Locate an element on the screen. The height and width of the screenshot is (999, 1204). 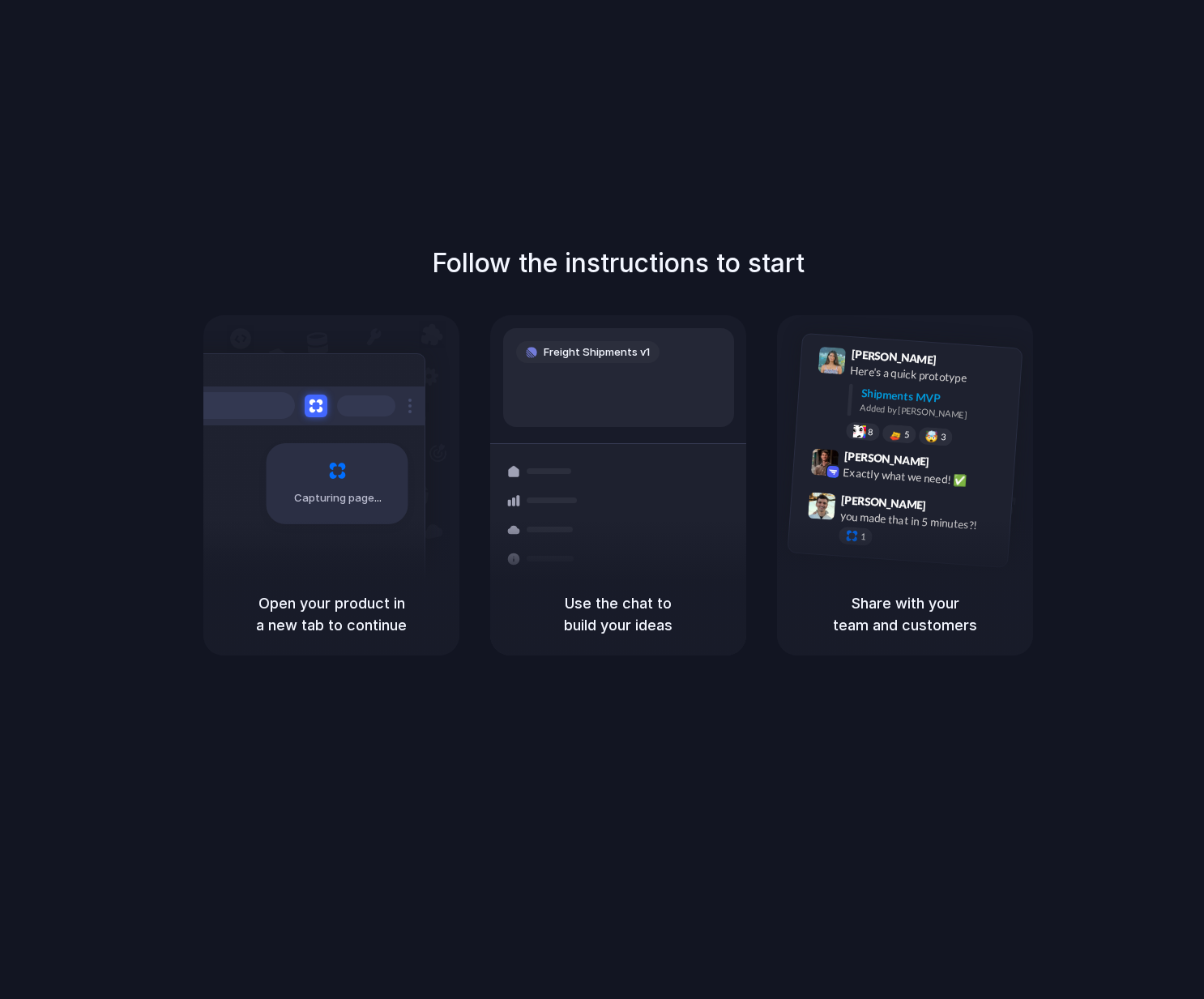
span: 8 is located at coordinates (870, 431).